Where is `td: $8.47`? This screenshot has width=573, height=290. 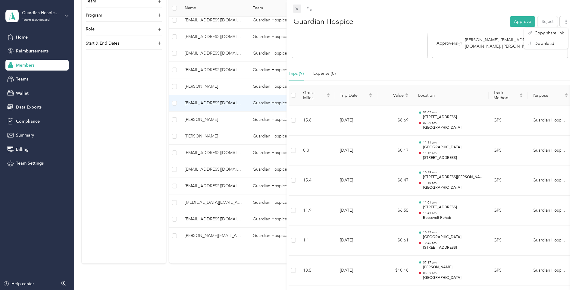 td: $8.47 is located at coordinates (395, 181).